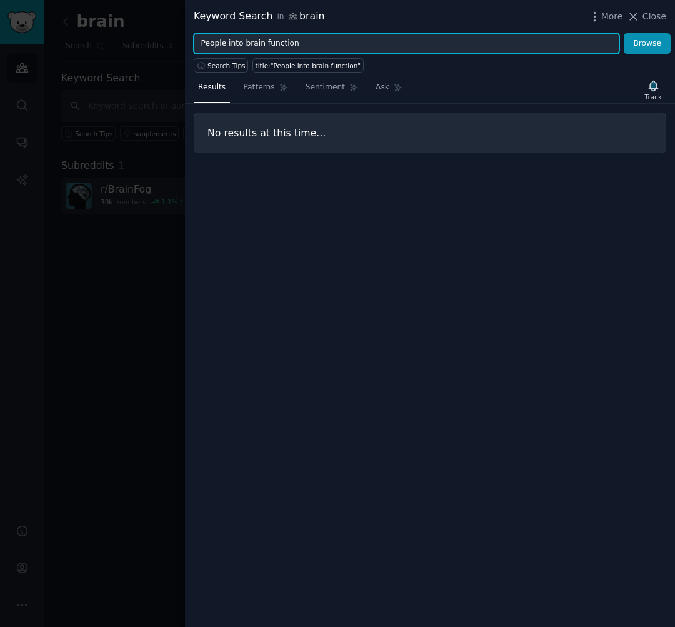 This screenshot has width=675, height=627. What do you see at coordinates (406, 44) in the screenshot?
I see `input: Try a keyword related to your business` at bounding box center [406, 44].